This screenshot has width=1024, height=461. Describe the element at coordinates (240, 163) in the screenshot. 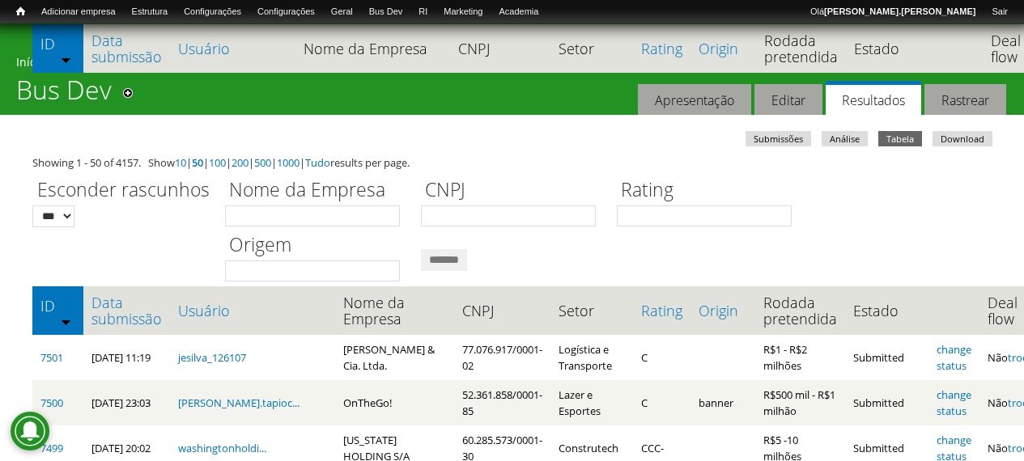

I see `a: 200` at that location.